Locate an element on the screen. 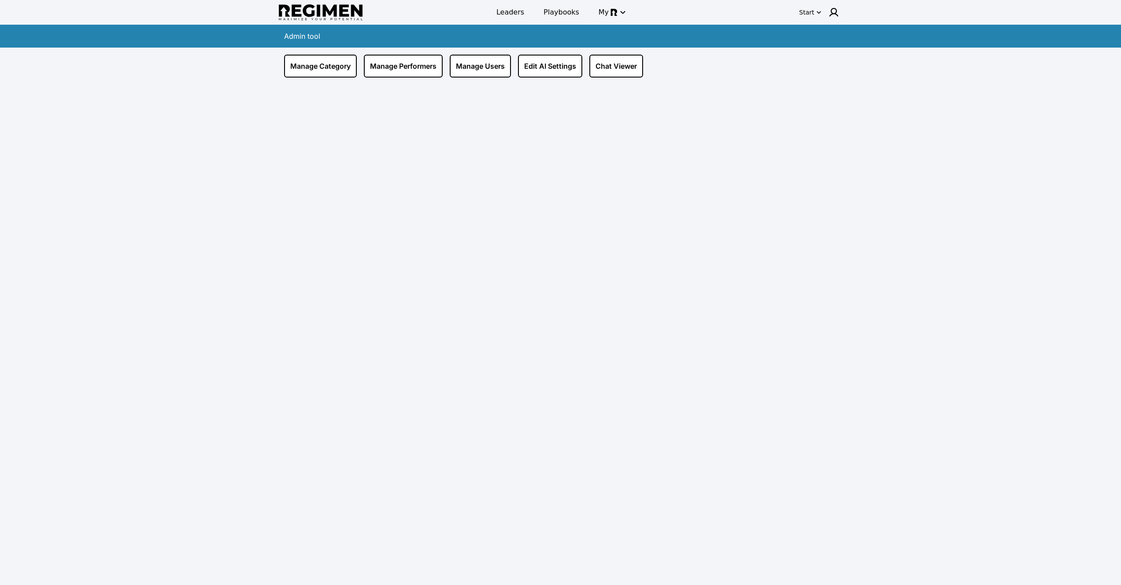  button: My is located at coordinates (611, 12).